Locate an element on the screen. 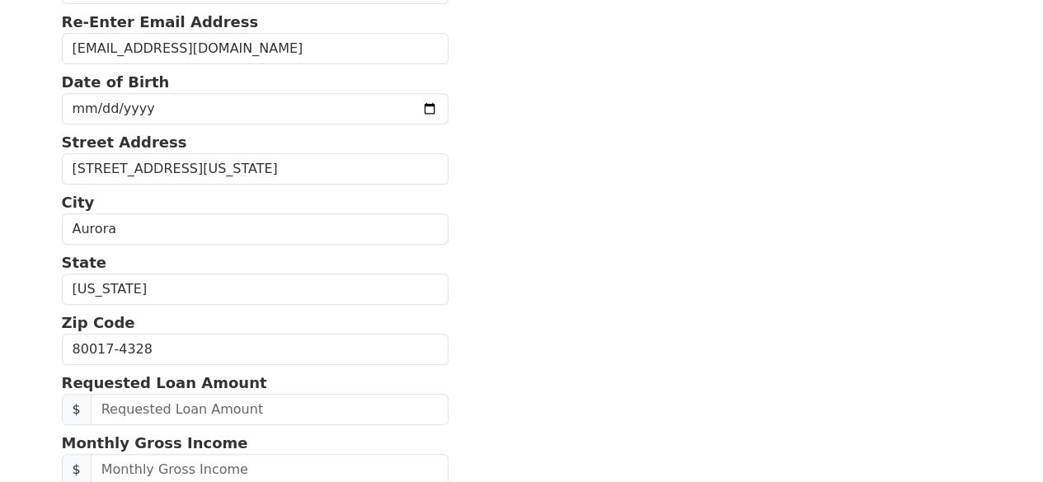 This screenshot has height=482, width=1043. strong: Date of Birth is located at coordinates (115, 82).